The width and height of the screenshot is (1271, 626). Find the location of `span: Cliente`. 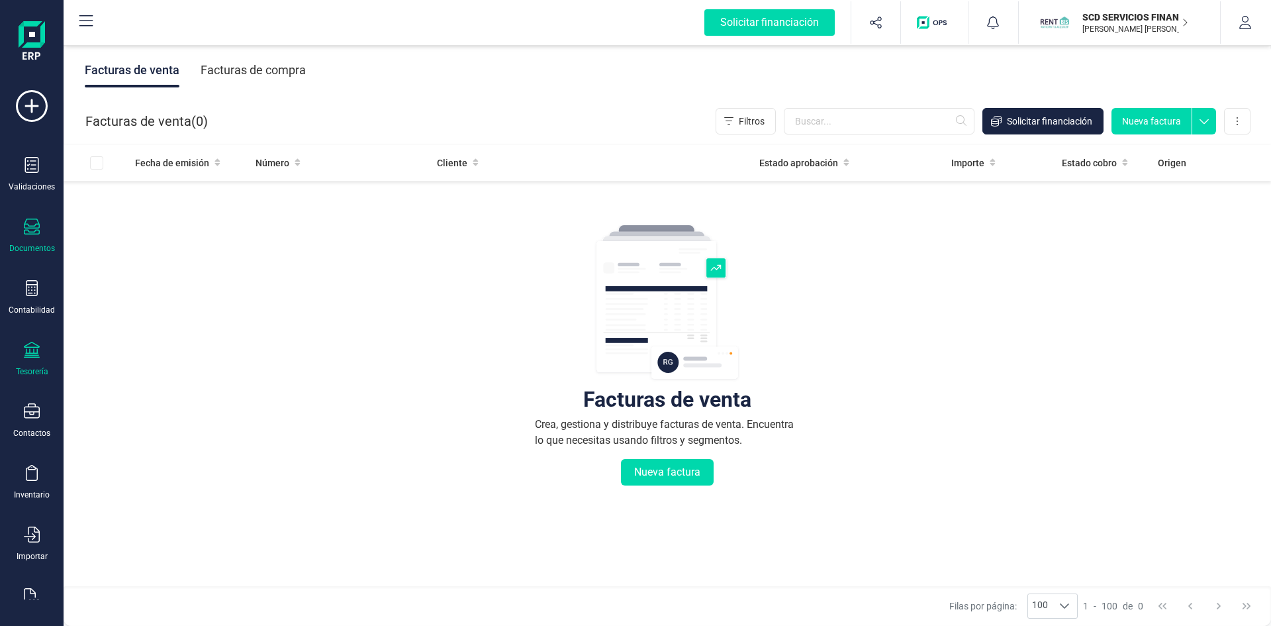

span: Cliente is located at coordinates (452, 163).